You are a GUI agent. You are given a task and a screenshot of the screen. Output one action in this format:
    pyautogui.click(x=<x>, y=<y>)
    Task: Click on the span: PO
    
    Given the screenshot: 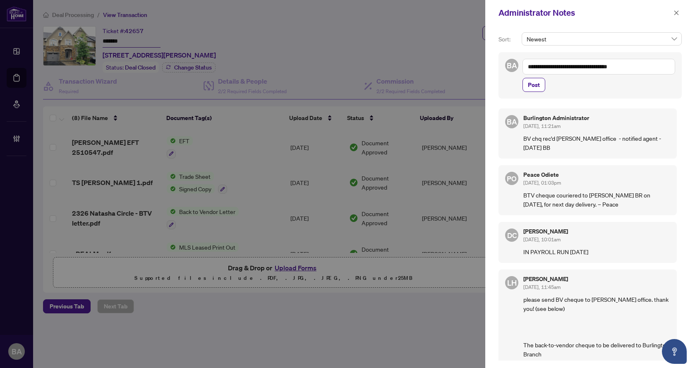 What is the action you would take?
    pyautogui.click(x=512, y=178)
    